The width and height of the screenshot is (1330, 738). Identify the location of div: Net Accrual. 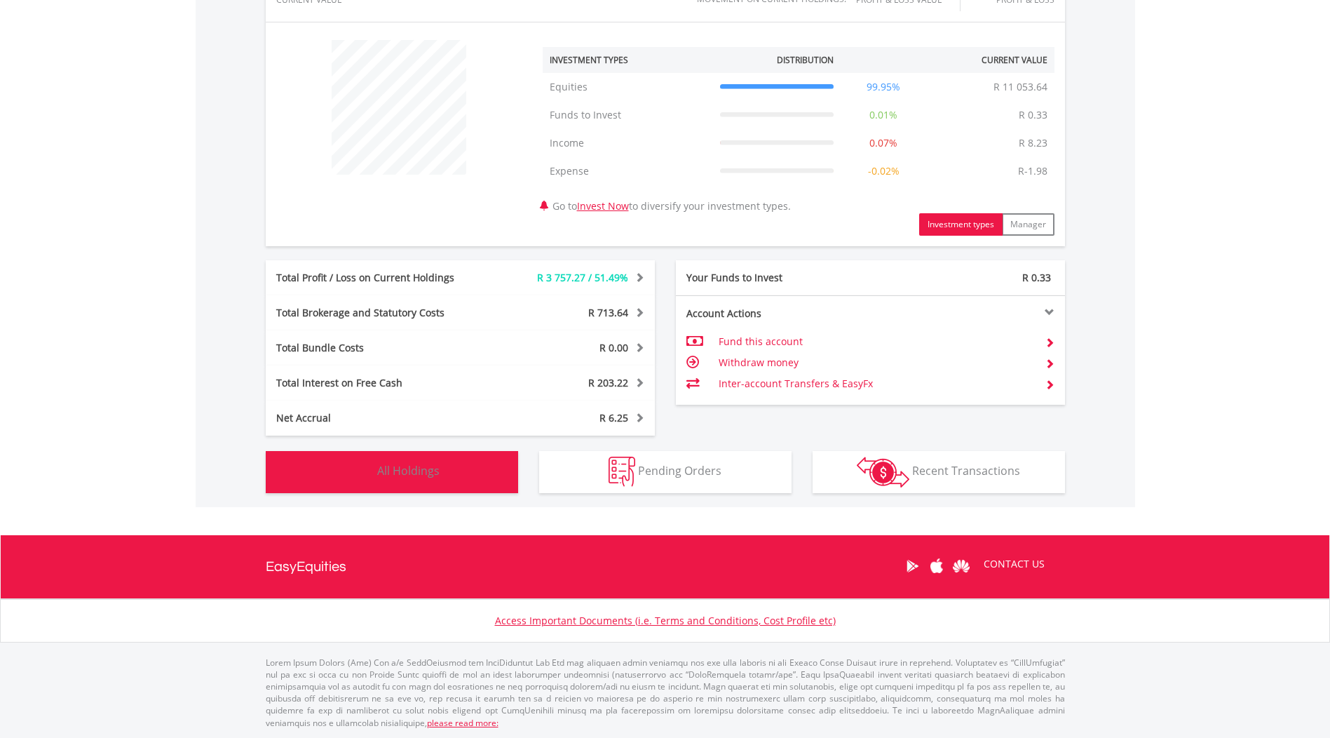
(379, 418).